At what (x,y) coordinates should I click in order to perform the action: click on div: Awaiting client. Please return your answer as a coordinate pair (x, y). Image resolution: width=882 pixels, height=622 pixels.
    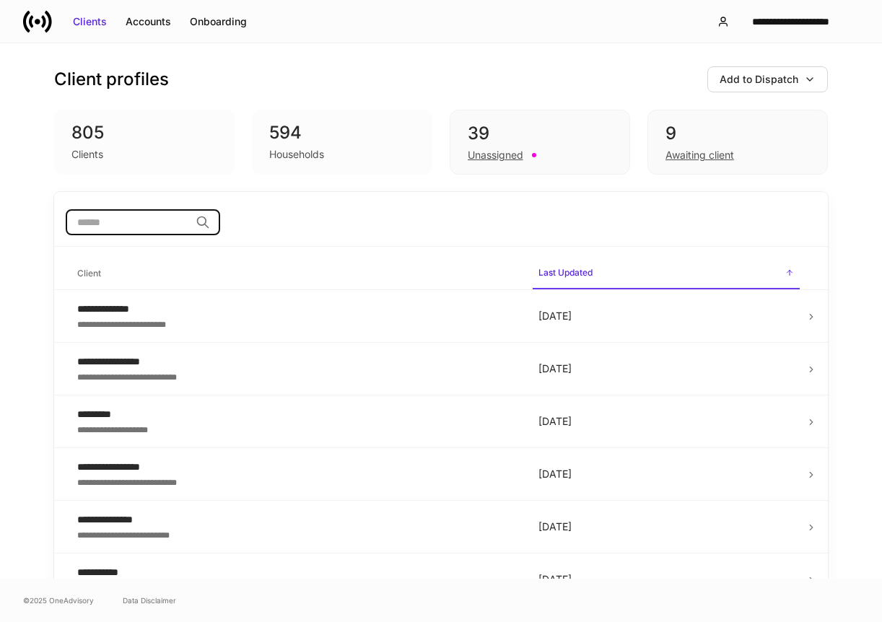
    Looking at the image, I should click on (699, 155).